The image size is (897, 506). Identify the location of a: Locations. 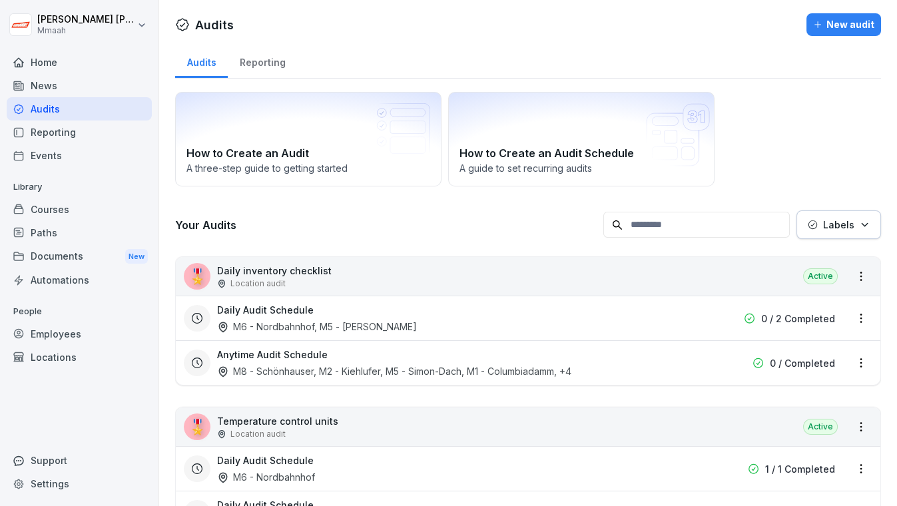
(79, 357).